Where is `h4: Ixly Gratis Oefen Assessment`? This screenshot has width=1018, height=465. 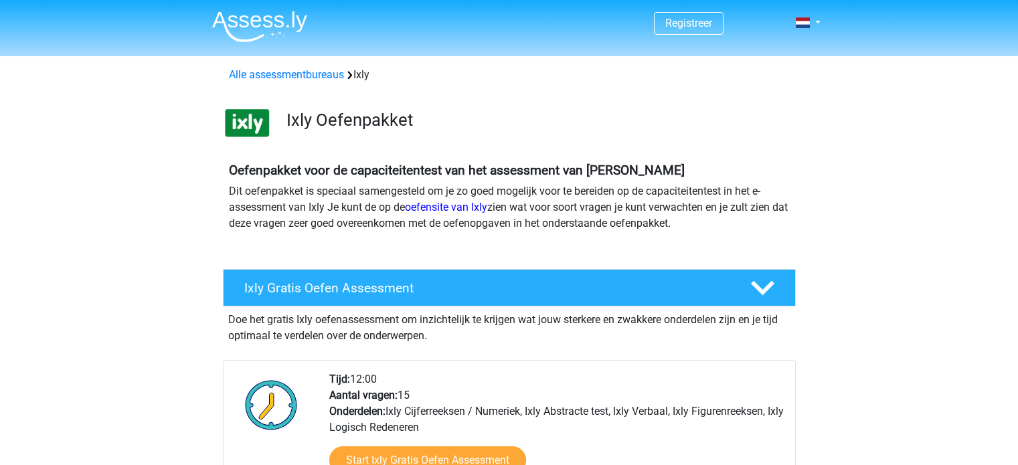 h4: Ixly Gratis Oefen Assessment is located at coordinates (486, 288).